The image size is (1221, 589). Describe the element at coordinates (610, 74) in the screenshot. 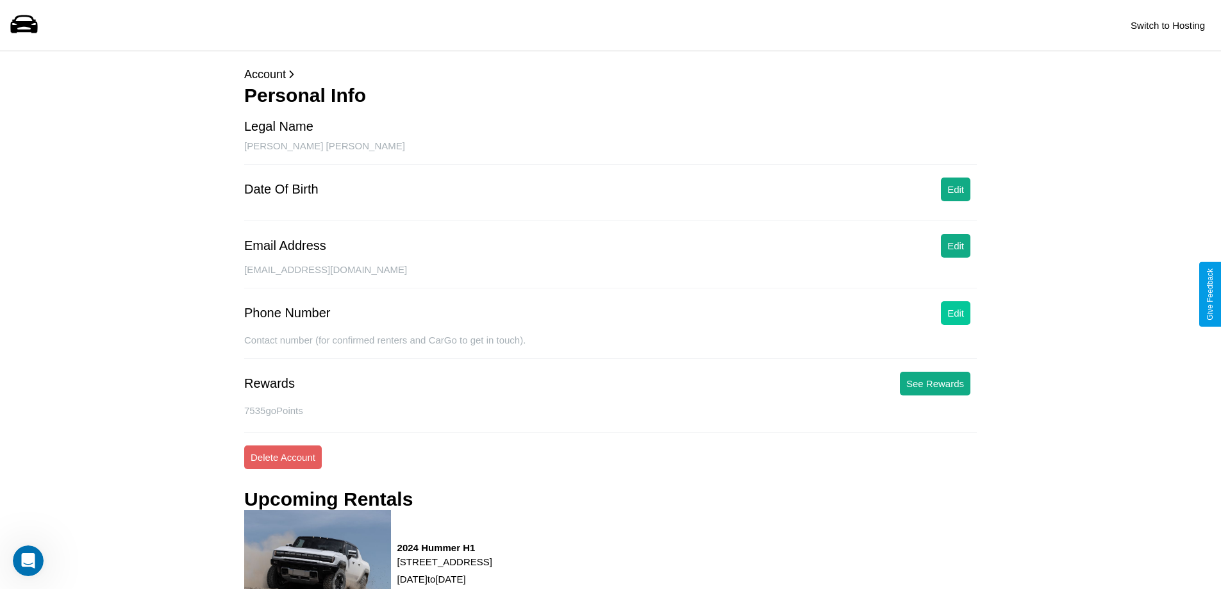

I see `p: Account` at that location.